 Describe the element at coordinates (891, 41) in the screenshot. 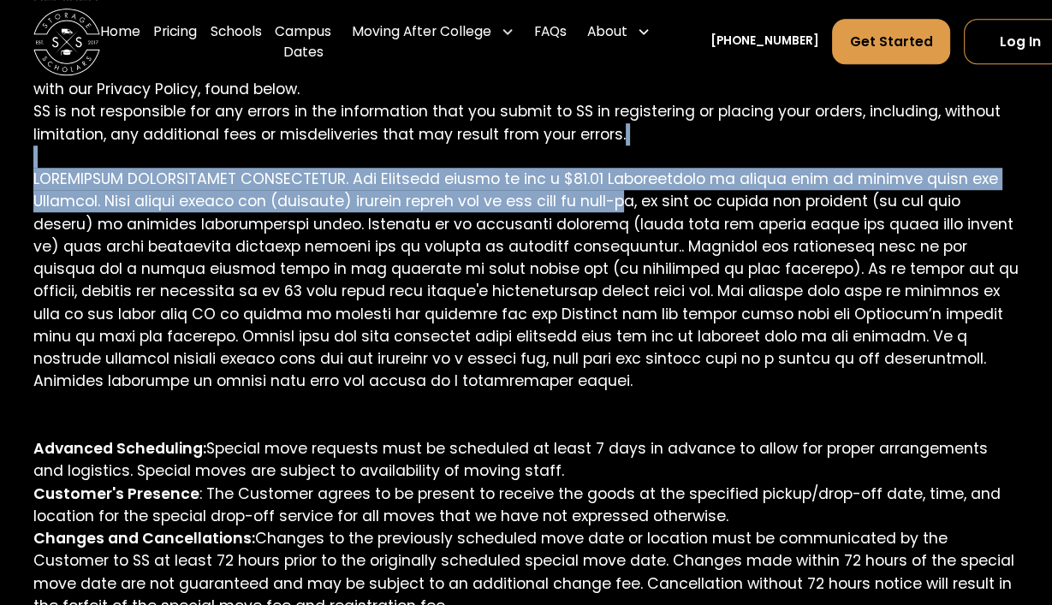

I see `a: Get Started` at that location.